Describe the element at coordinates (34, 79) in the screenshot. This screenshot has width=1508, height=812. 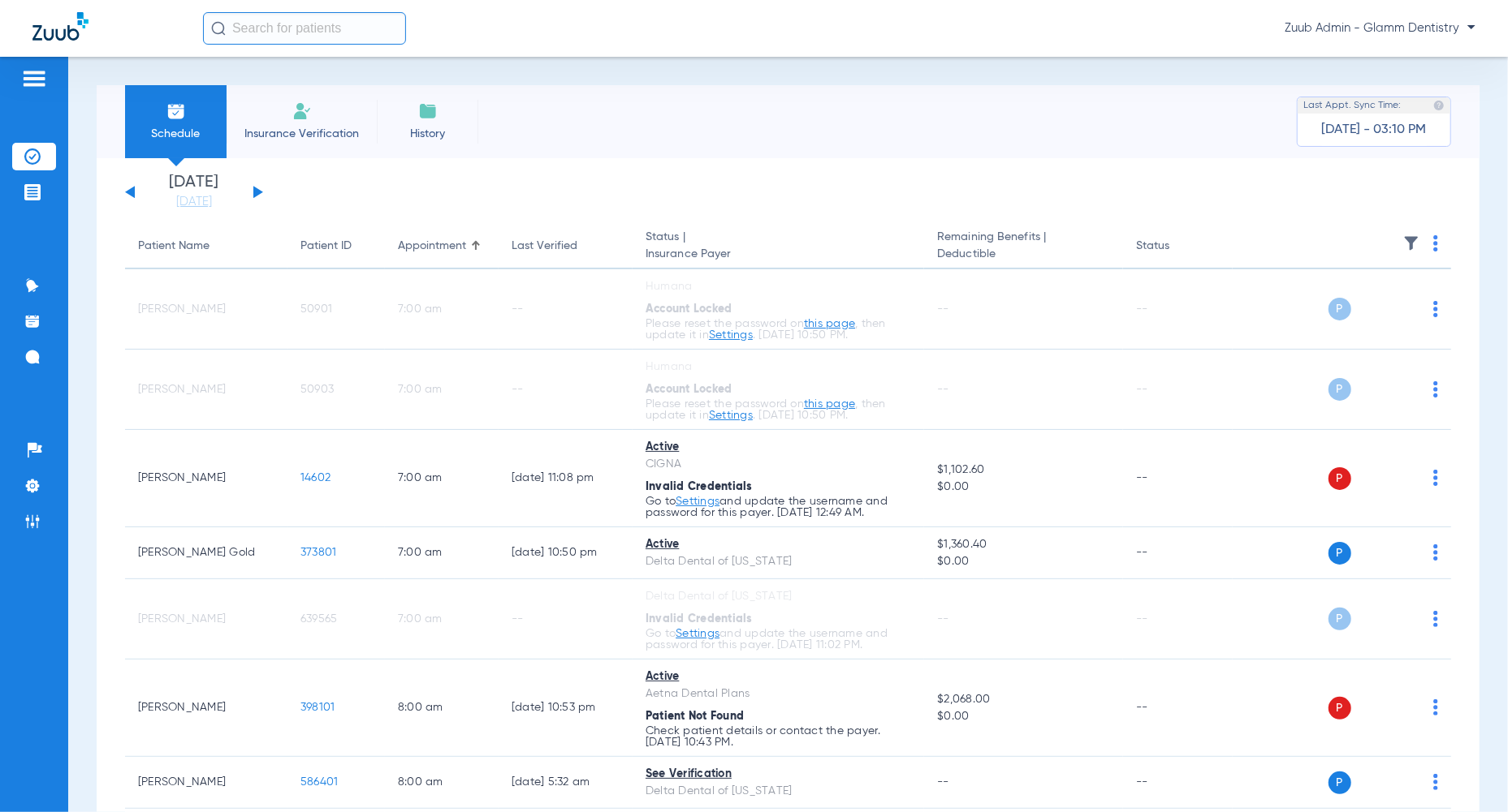
I see `img: hamburger-icon` at that location.